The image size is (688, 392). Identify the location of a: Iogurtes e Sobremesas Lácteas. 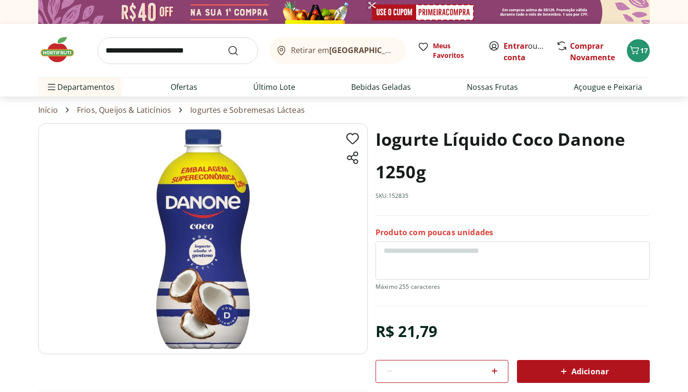
(248, 110).